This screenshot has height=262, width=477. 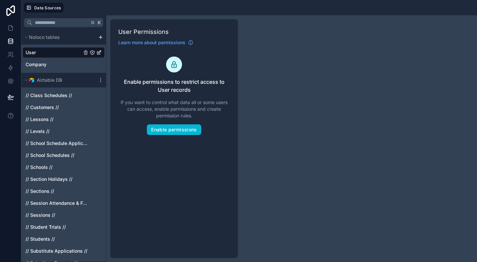 What do you see at coordinates (156, 42) in the screenshot?
I see `a: Learn more about permissions` at bounding box center [156, 42].